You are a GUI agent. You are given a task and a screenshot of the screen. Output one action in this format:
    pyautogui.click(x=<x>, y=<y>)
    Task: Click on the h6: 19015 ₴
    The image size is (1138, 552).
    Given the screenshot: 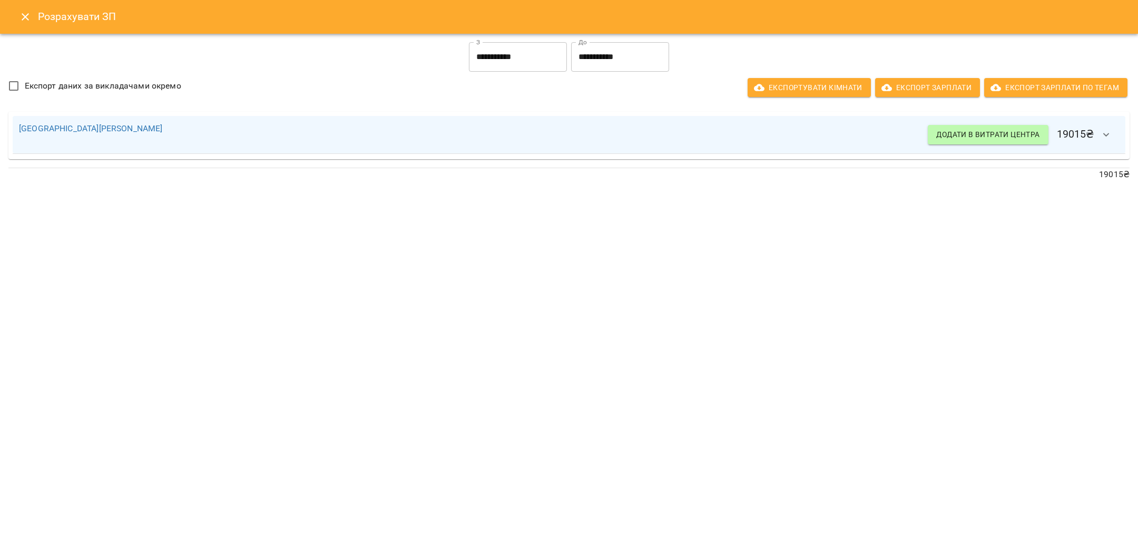 What is the action you would take?
    pyautogui.click(x=1023, y=135)
    